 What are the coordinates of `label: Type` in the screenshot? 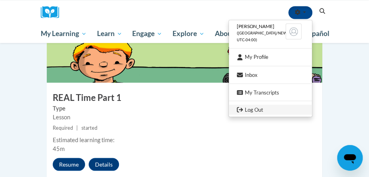 It's located at (185, 108).